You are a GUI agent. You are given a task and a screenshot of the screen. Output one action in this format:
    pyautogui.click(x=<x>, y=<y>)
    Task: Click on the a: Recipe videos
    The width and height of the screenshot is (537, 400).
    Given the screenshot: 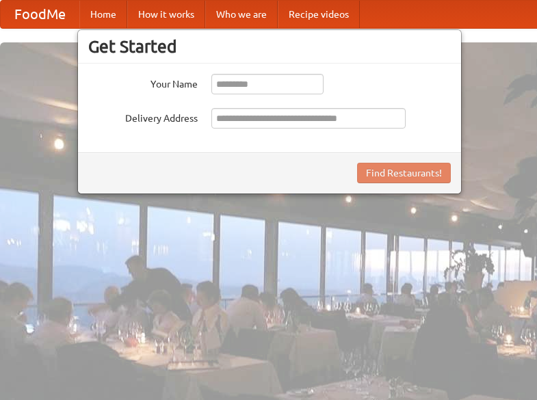 What is the action you would take?
    pyautogui.click(x=319, y=14)
    